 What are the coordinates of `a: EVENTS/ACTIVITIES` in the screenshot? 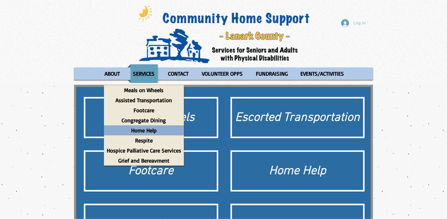 It's located at (322, 74).